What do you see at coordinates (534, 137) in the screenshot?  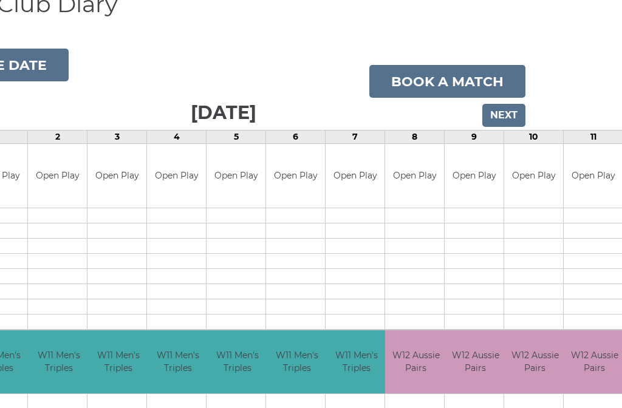 I see `td: 10` at bounding box center [534, 137].